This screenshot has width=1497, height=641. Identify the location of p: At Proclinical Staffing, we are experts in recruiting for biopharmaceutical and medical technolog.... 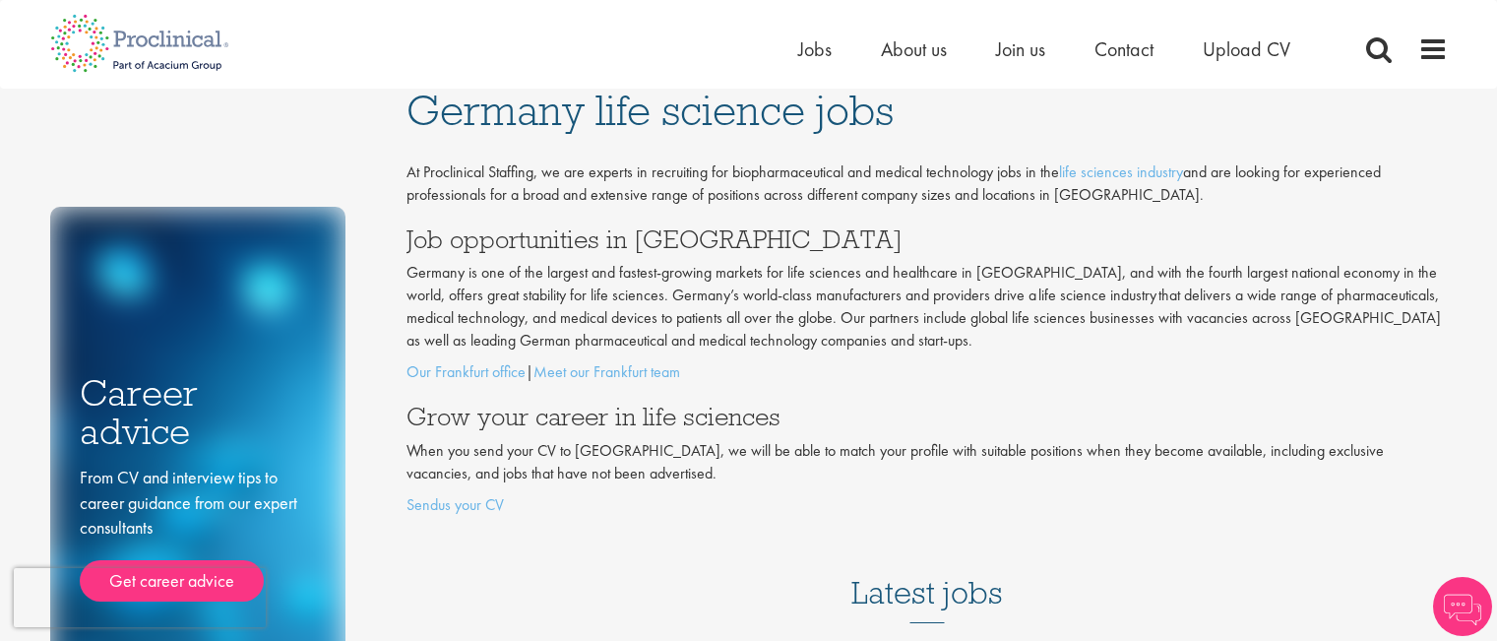
(927, 184).